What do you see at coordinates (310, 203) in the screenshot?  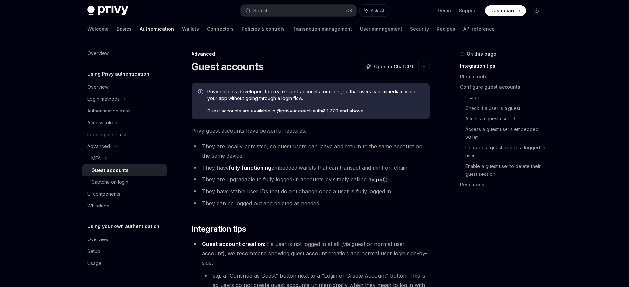 I see `li: They can be logged out and deleted as needed.` at bounding box center [310, 203].